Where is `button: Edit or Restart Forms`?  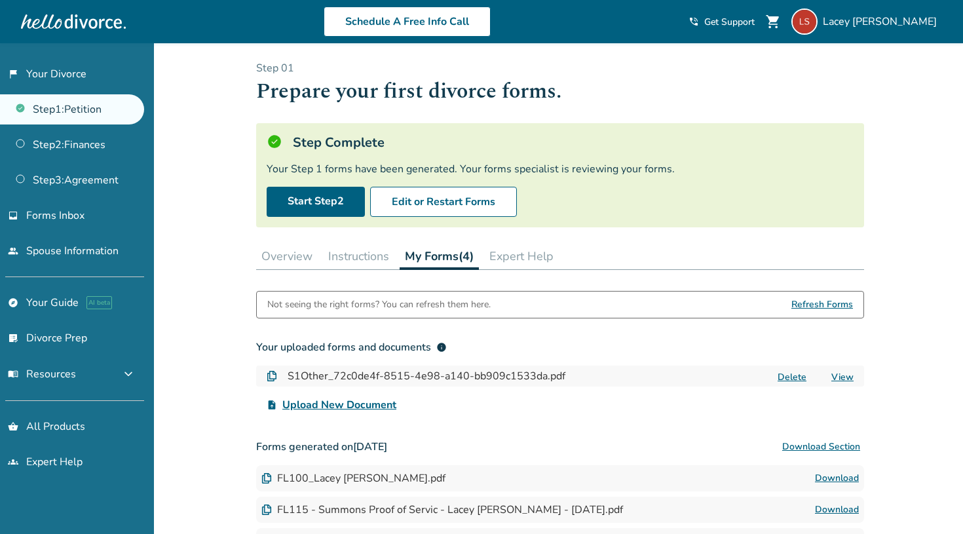
button: Edit or Restart Forms is located at coordinates (444, 202).